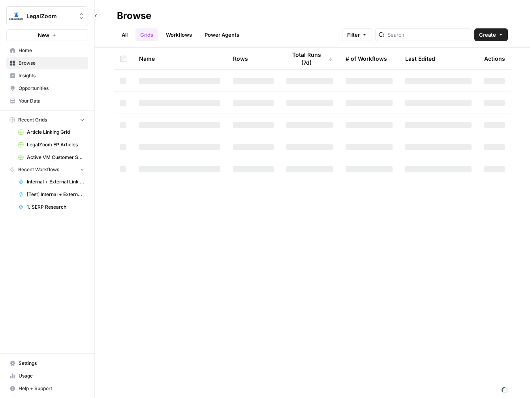 The width and height of the screenshot is (530, 398). I want to click on a: Internal + External Link Addition, so click(51, 182).